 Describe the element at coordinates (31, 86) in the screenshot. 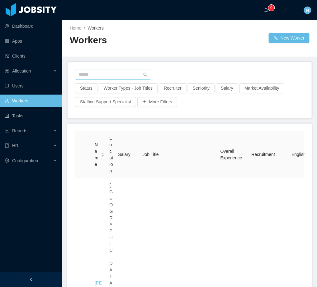

I see `a: icon: robotUsers` at that location.